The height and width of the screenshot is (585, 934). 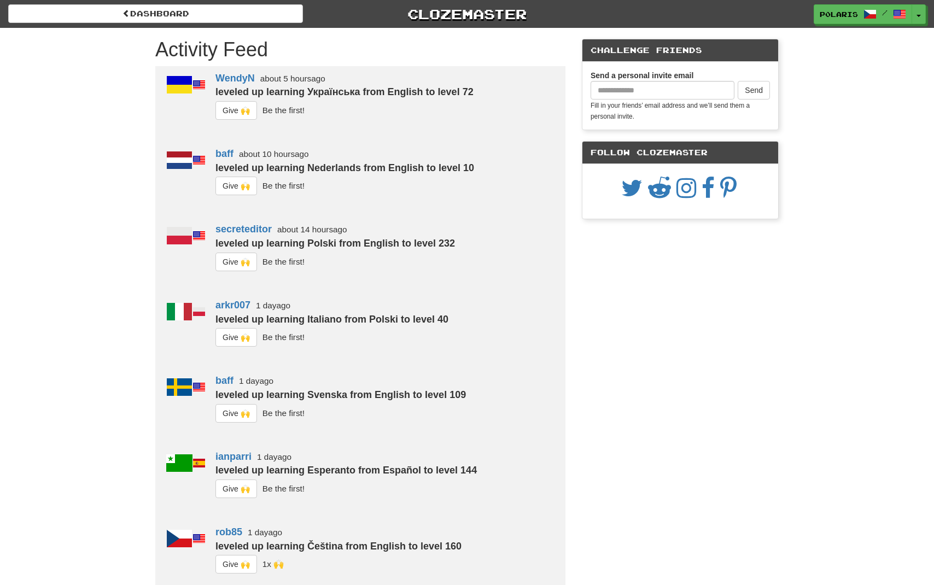 What do you see at coordinates (360, 50) in the screenshot?
I see `h1: Activity Feed` at bounding box center [360, 50].